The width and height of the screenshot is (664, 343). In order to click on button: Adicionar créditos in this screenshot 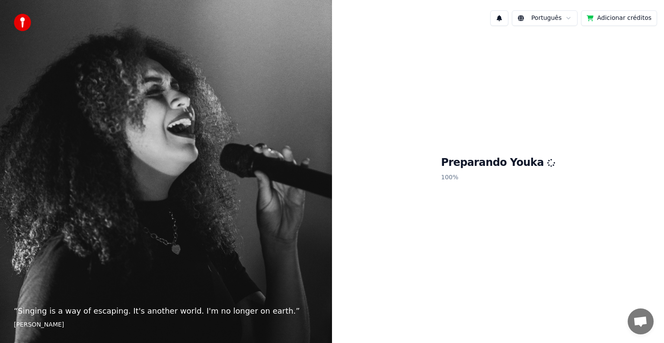, I will do `click(619, 18)`.